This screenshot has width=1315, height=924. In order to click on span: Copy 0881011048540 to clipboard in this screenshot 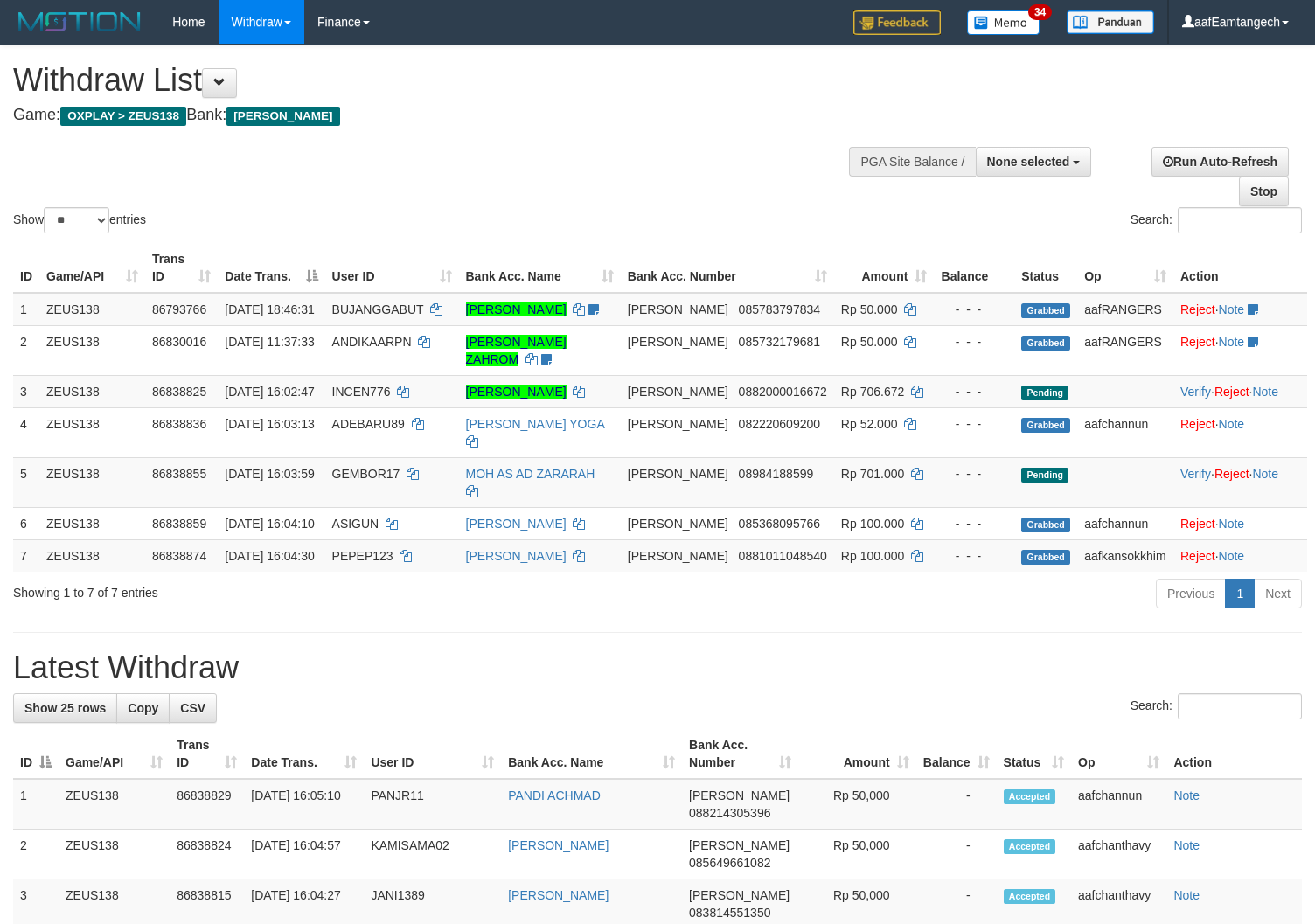, I will do `click(783, 556)`.